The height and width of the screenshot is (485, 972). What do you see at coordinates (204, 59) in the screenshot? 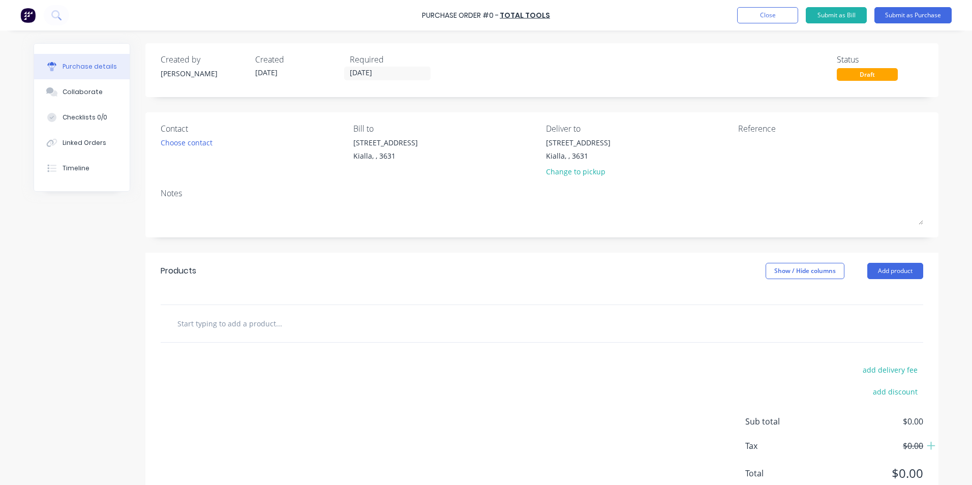
I see `div: Created by` at bounding box center [204, 59].